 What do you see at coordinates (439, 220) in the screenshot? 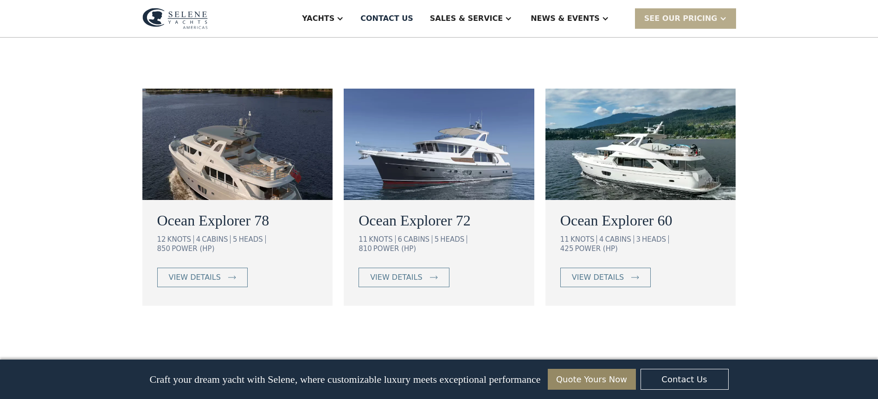
I see `h2: Ocean Explorer 72` at bounding box center [439, 220].